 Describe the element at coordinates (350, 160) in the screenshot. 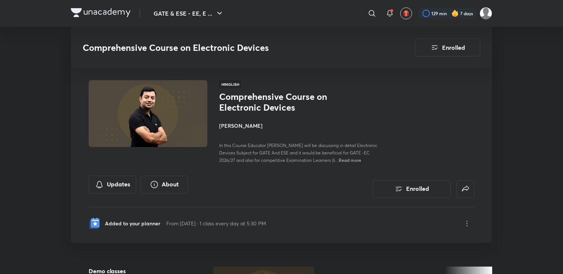

I see `span: Read more` at that location.